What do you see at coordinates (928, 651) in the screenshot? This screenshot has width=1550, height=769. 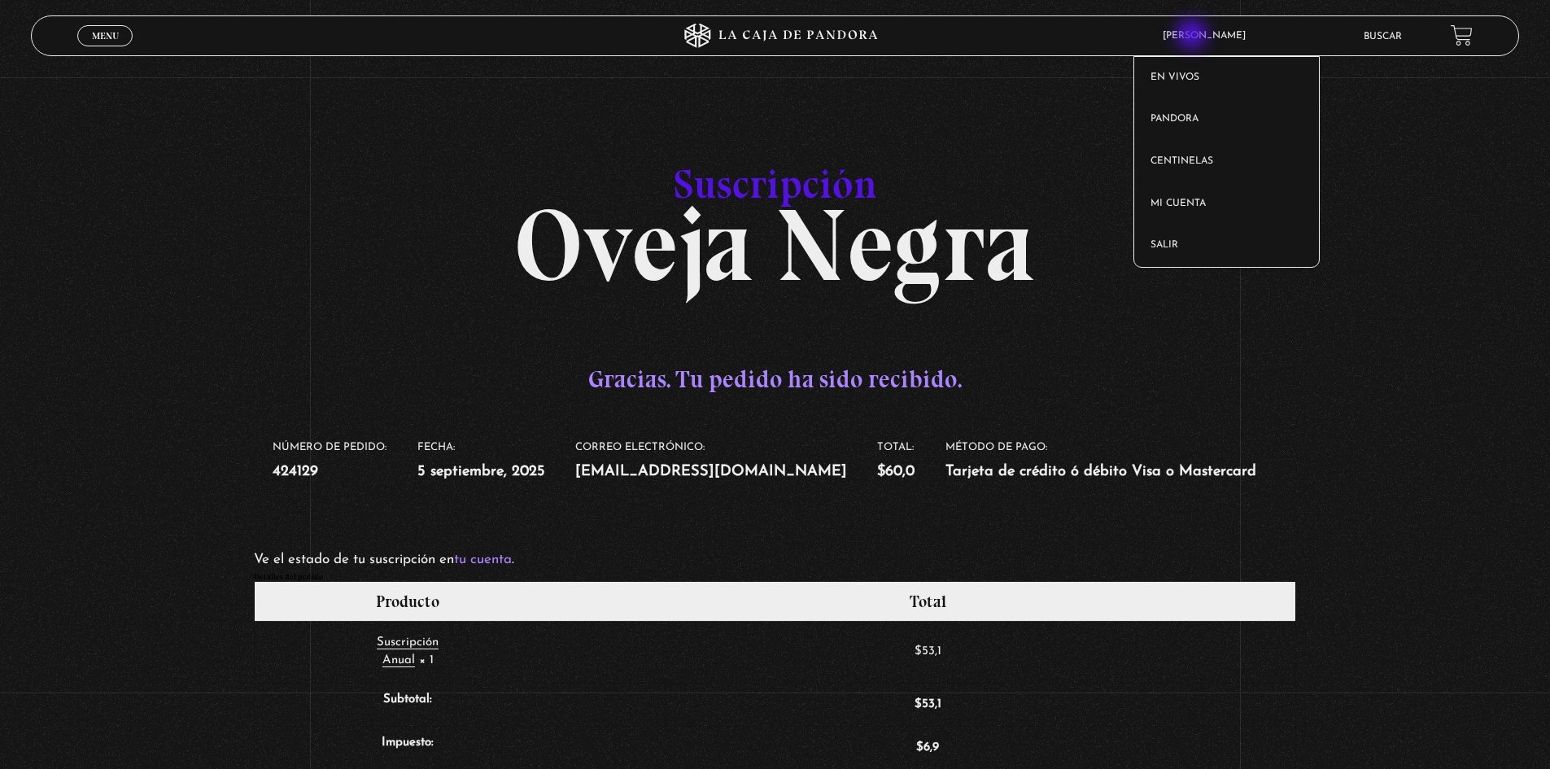 I see `bdi: 53,1` at bounding box center [928, 651].